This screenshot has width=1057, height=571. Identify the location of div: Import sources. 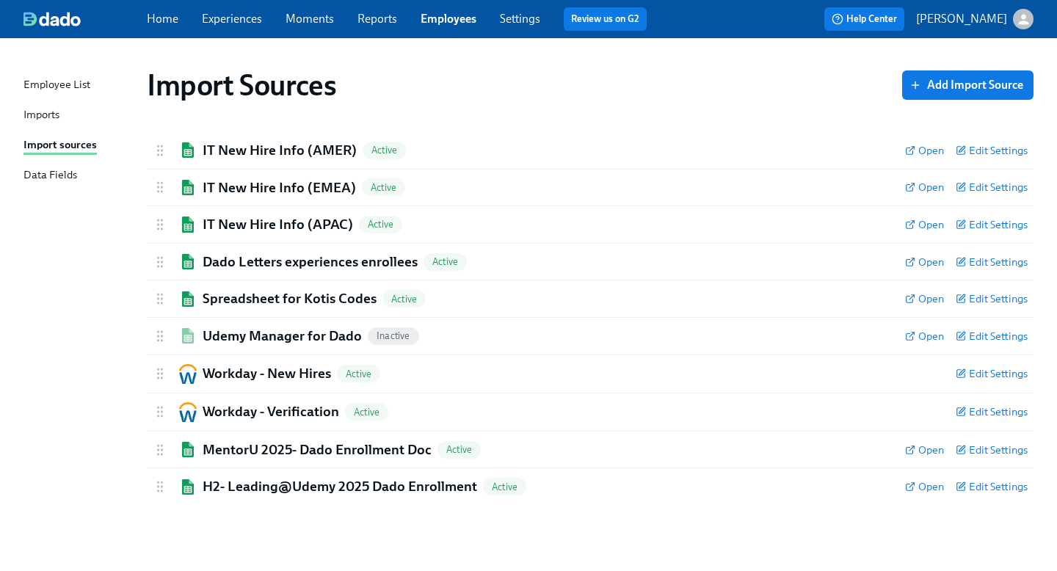
(60, 145).